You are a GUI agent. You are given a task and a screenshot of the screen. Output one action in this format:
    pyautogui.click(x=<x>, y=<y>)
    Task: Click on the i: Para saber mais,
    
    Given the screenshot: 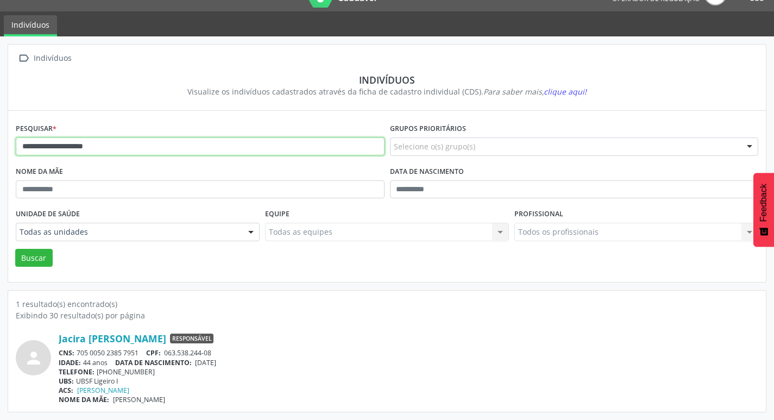 What is the action you would take?
    pyautogui.click(x=535, y=91)
    